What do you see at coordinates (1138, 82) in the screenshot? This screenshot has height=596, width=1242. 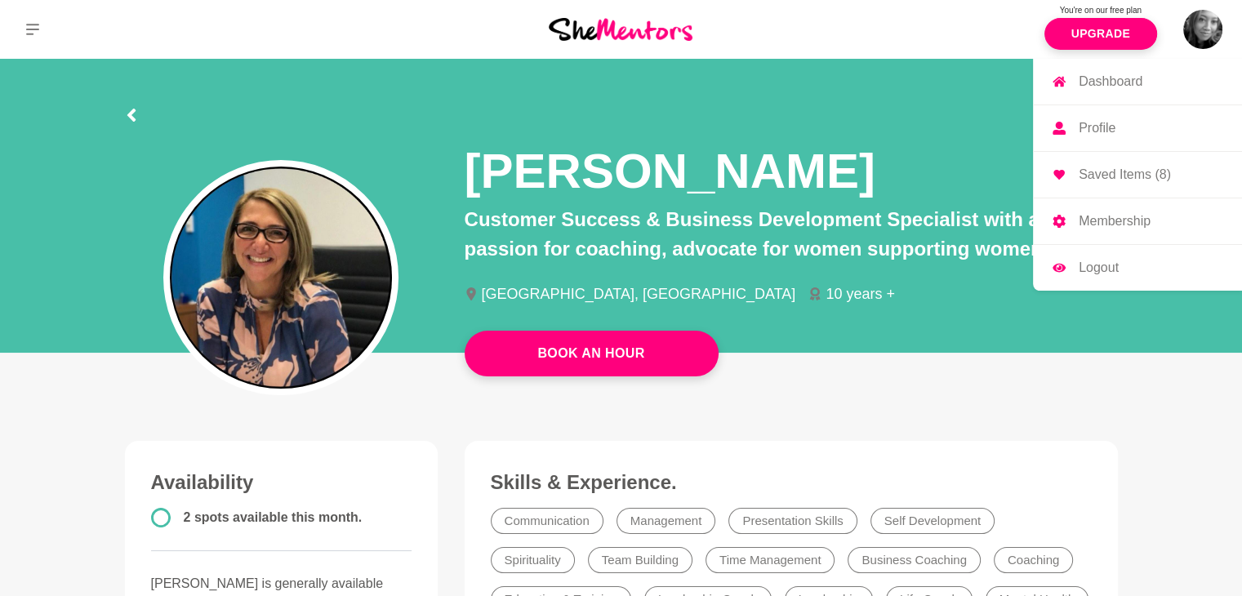 I see `a: Dashboard` at bounding box center [1138, 82].